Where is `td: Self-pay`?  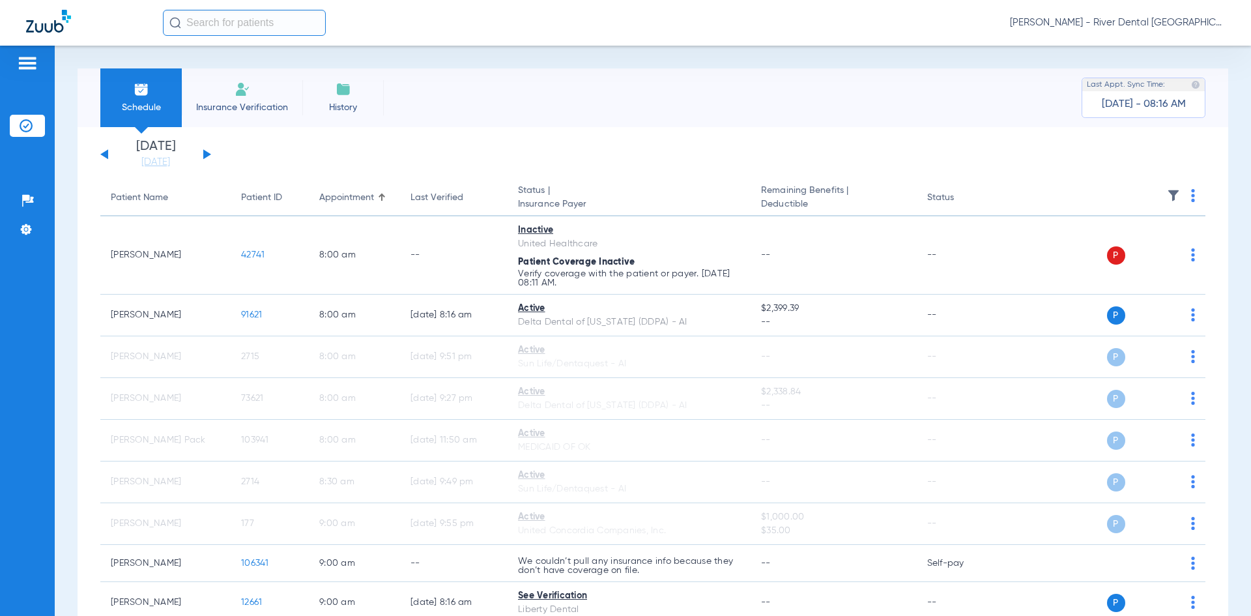
td: Self-pay is located at coordinates (960, 563).